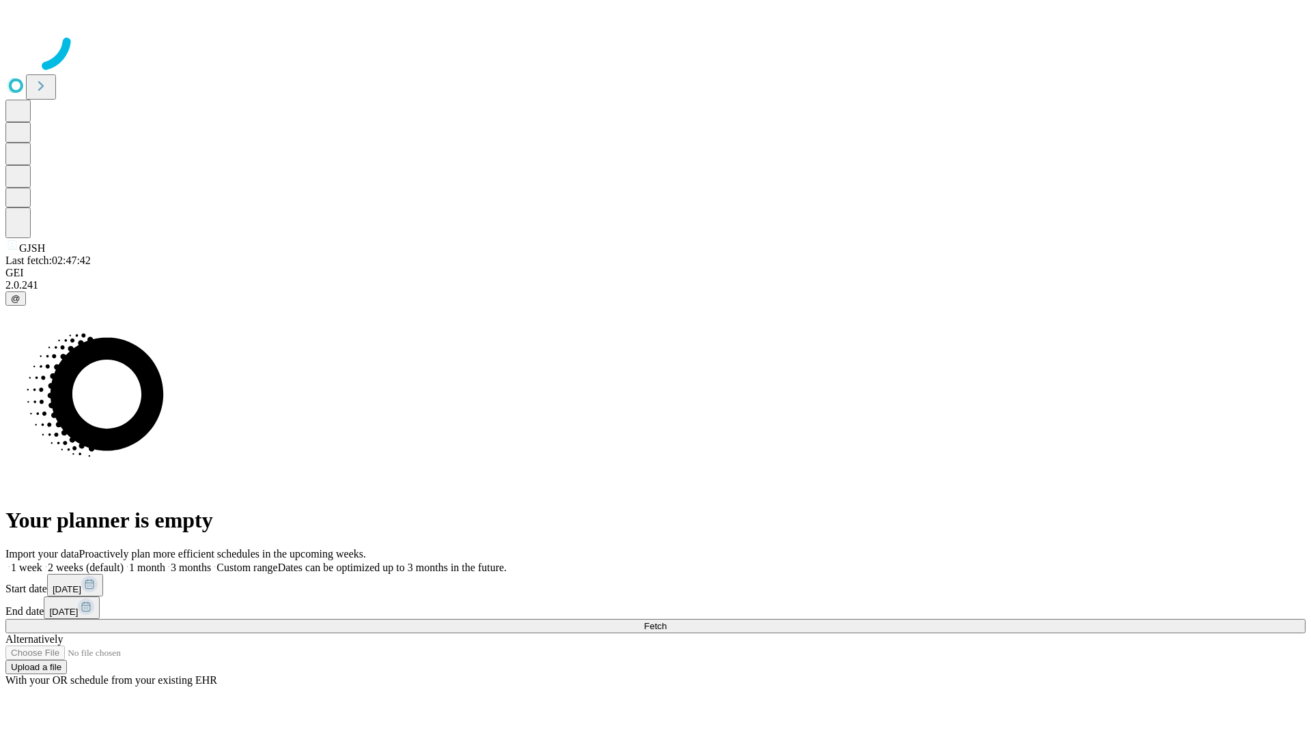 The height and width of the screenshot is (737, 1311). Describe the element at coordinates (655, 585) in the screenshot. I see `div: Start date` at that location.